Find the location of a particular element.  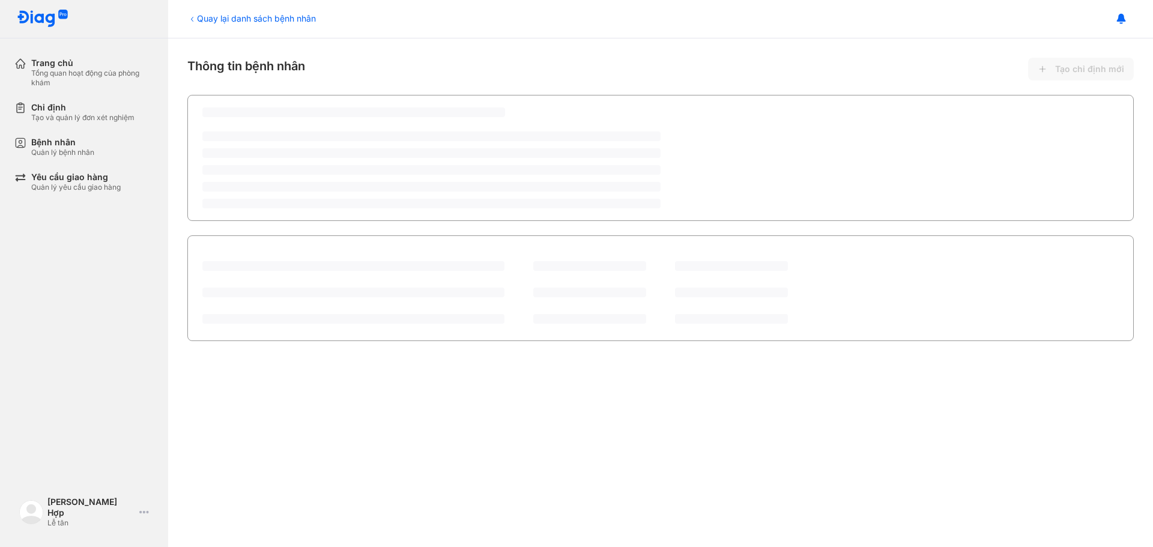

div: Quản lý bệnh nhân is located at coordinates (62, 153).